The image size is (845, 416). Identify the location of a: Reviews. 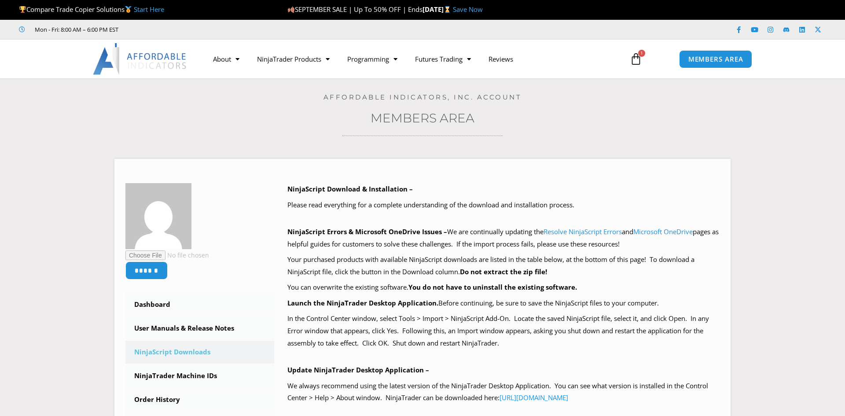
(501, 59).